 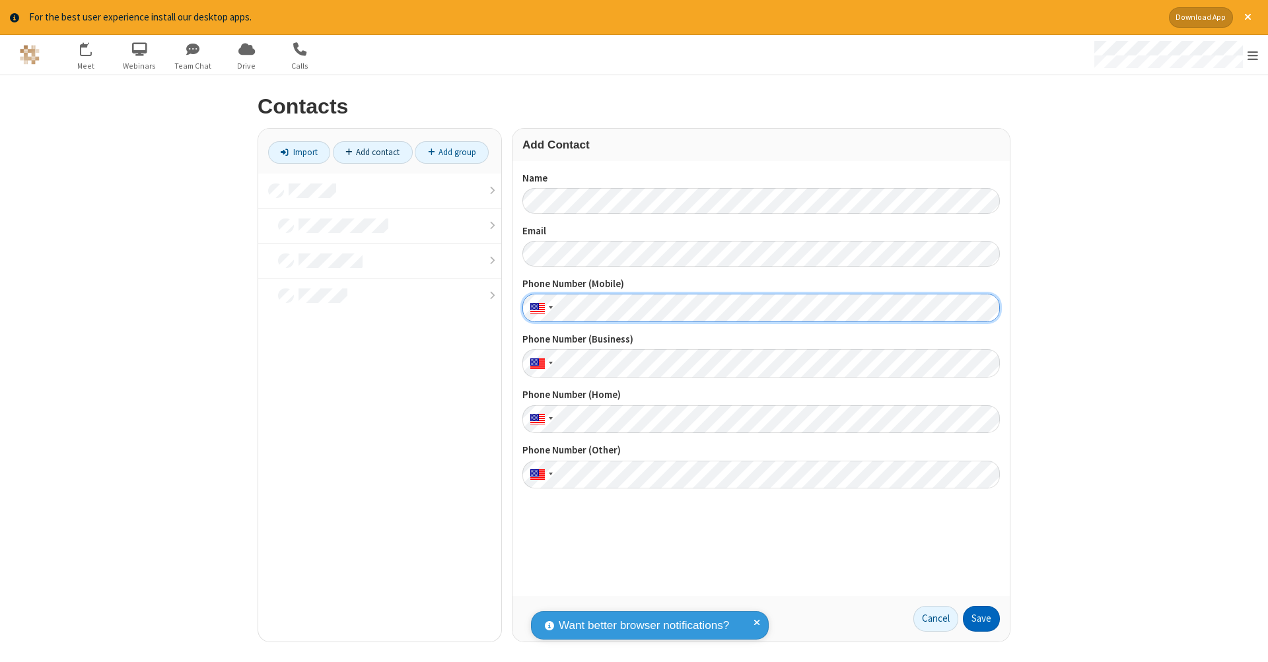 What do you see at coordinates (86, 66) in the screenshot?
I see `span: Meet` at bounding box center [86, 66].